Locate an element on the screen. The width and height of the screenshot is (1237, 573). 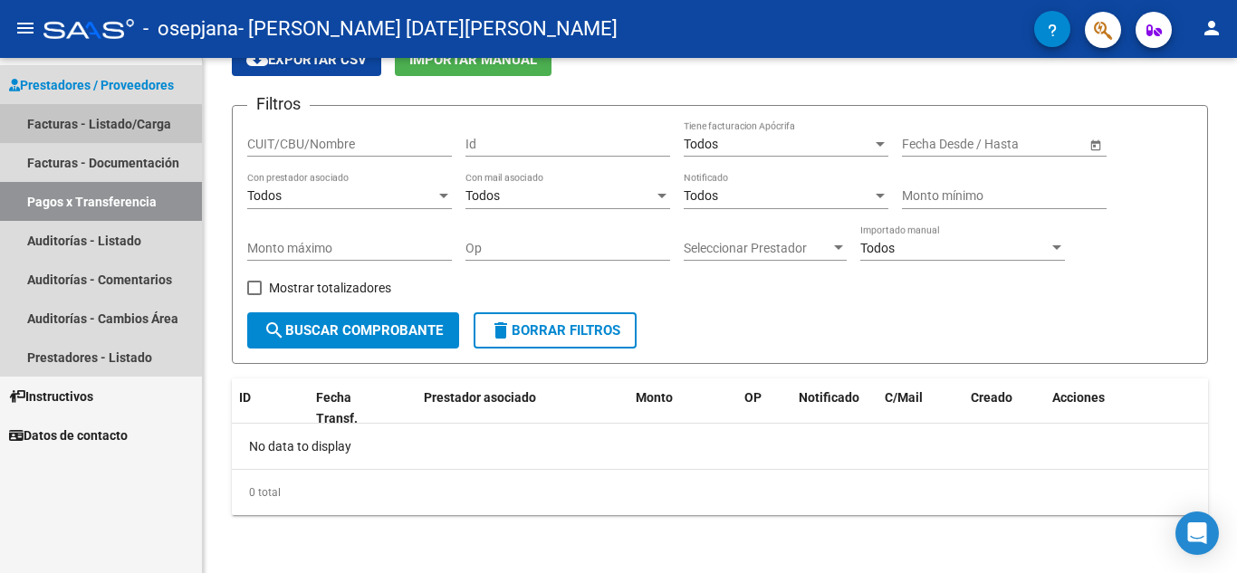
datatable-header-cell: Fecha Transf. is located at coordinates (350, 408).